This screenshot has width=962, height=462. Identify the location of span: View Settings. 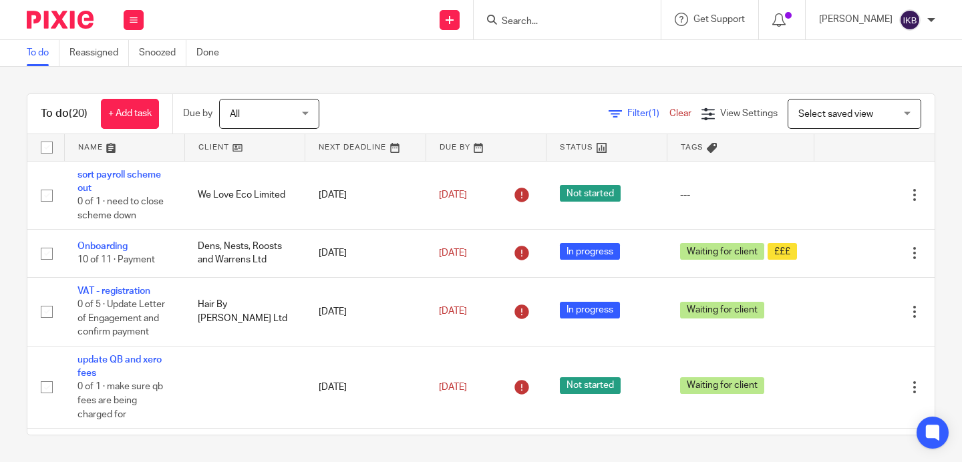
(749, 114).